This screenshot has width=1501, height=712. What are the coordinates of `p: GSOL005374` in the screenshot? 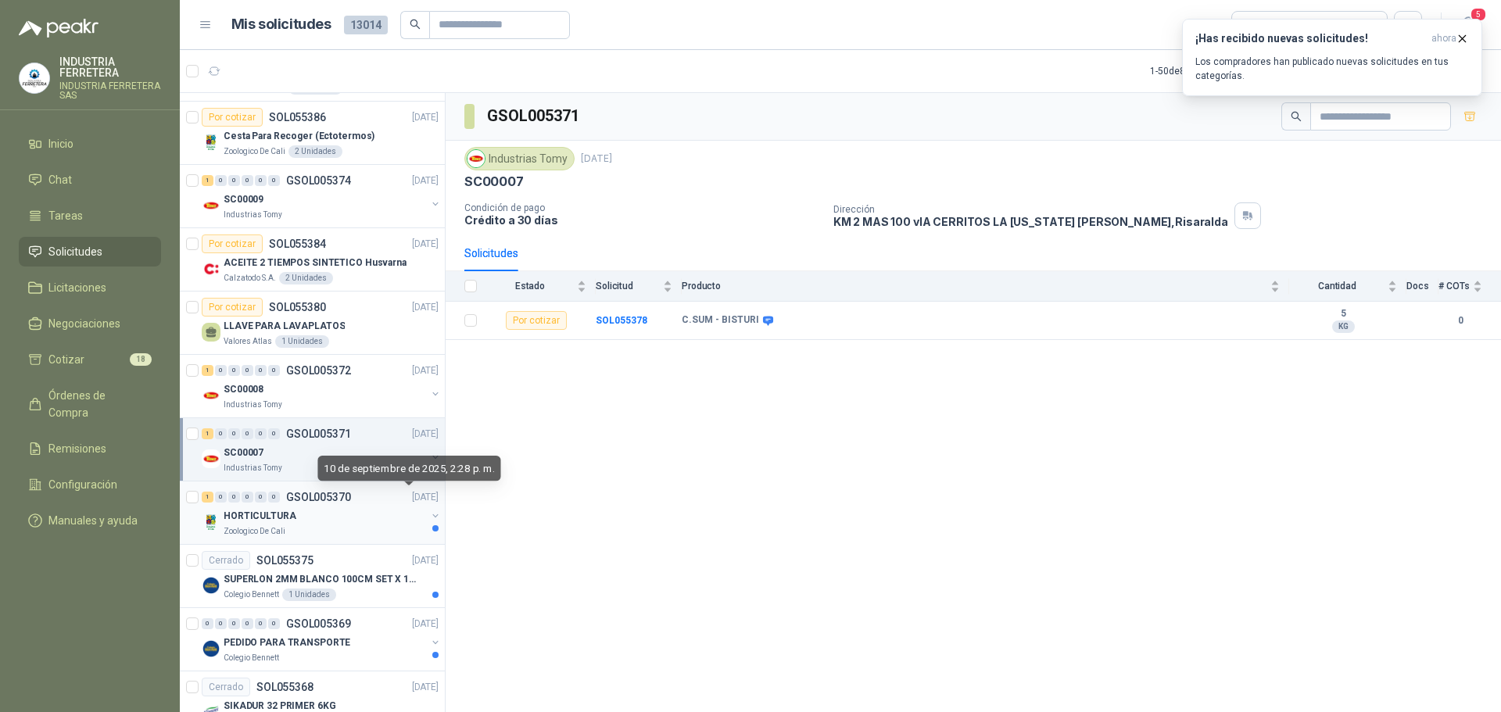 It's located at (318, 181).